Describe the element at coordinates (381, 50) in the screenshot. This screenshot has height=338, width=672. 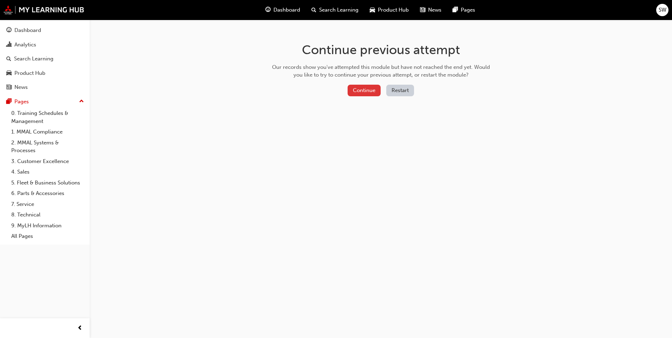
I see `h1: Continue previous attempt` at that location.